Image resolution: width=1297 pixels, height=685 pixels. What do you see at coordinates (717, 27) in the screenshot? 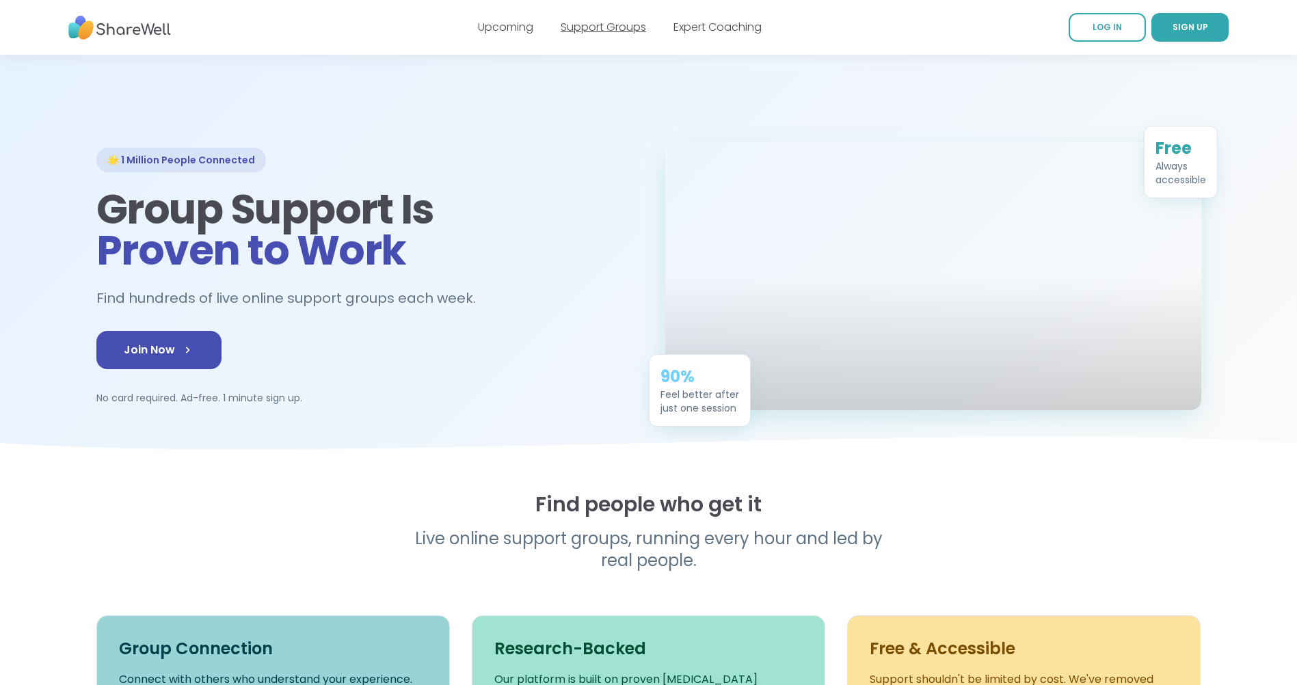
I see `a: Expert Coaching` at bounding box center [717, 27].